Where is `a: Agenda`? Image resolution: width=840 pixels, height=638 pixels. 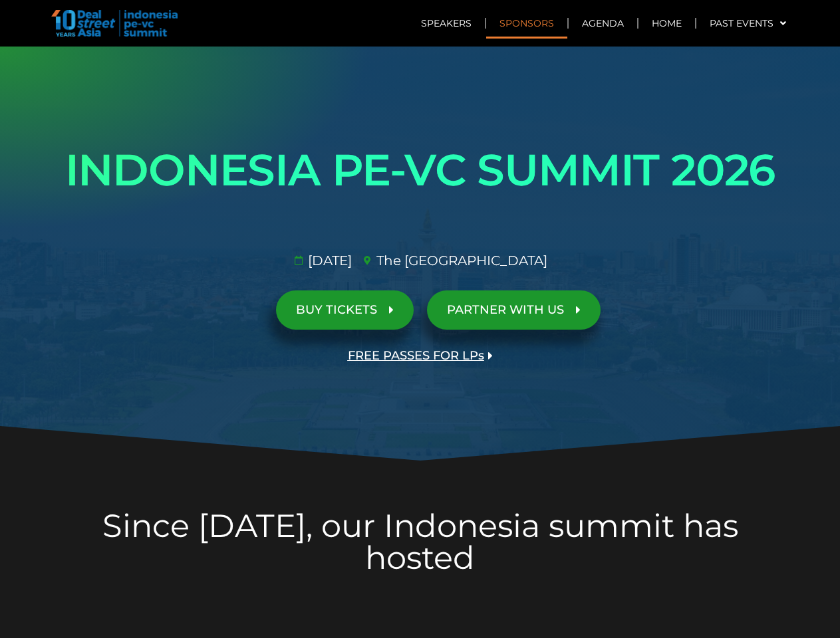
a: Agenda is located at coordinates (603, 23).